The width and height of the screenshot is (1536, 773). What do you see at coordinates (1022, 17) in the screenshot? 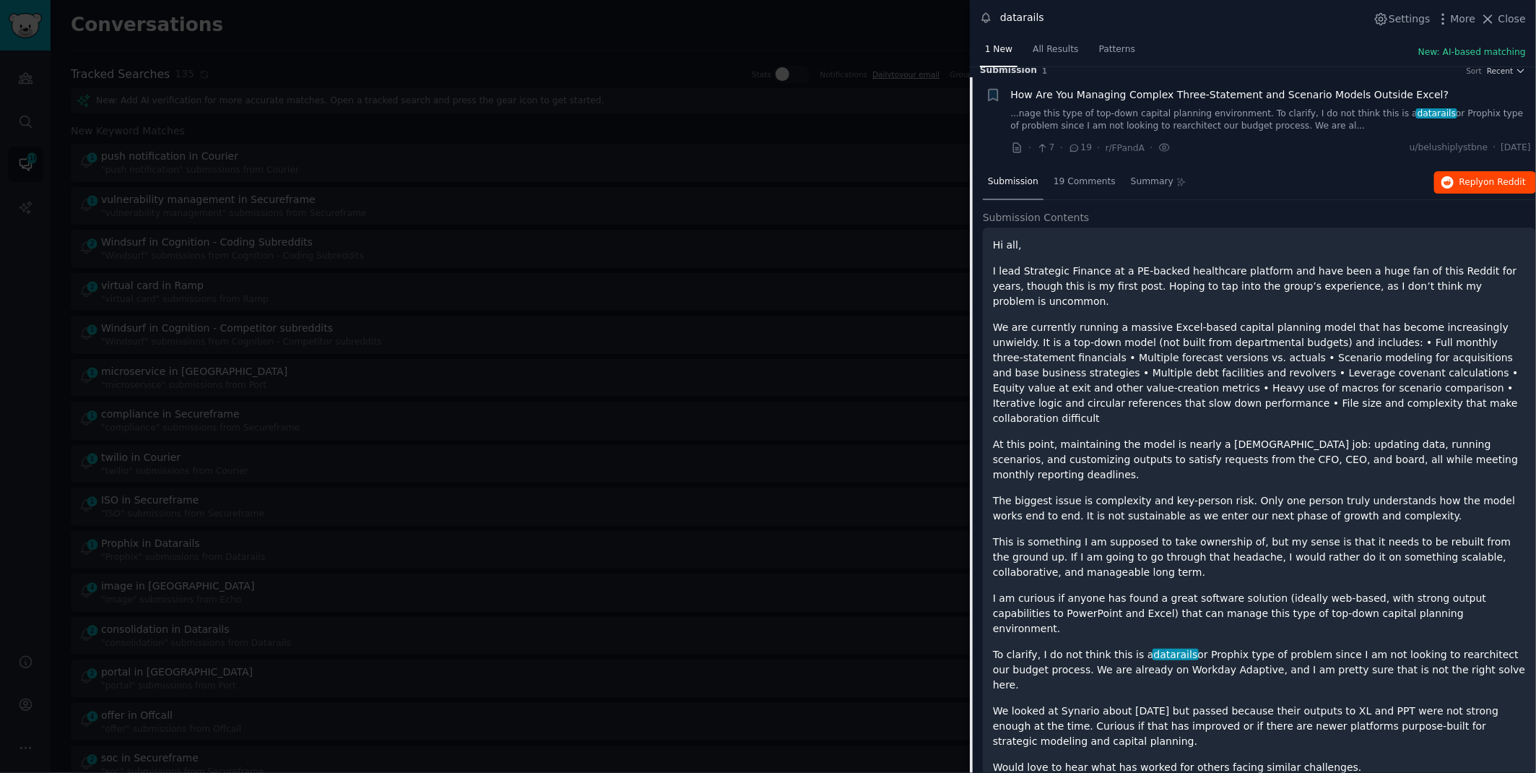
I see `div: datarails` at bounding box center [1022, 17].